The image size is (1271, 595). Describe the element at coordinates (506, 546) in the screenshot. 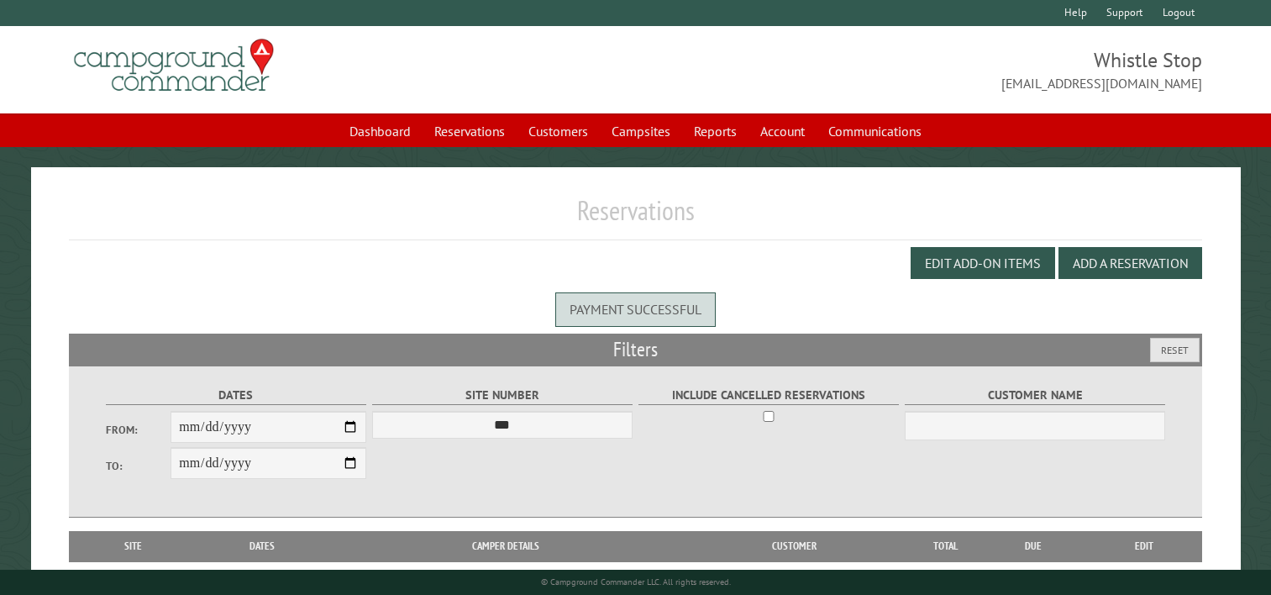

I see `th: Camper Details` at that location.